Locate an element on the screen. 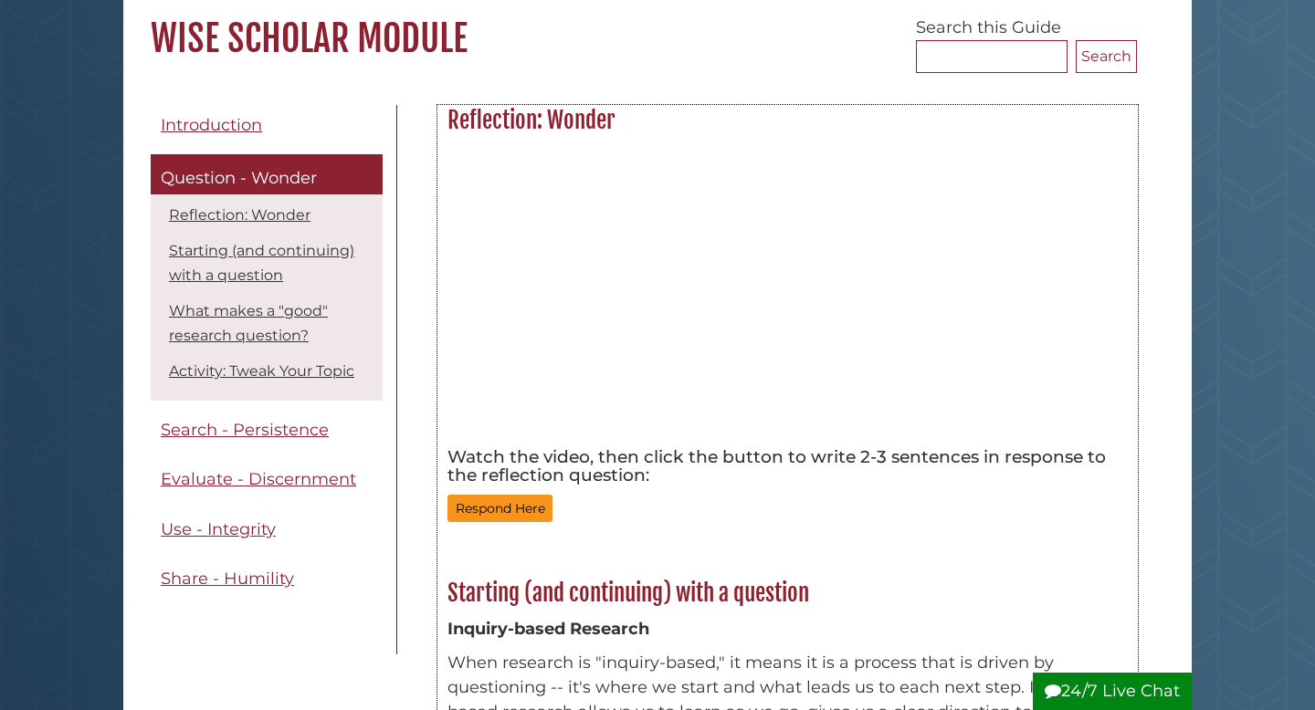 The width and height of the screenshot is (1315, 710). a: Introduction is located at coordinates (267, 125).